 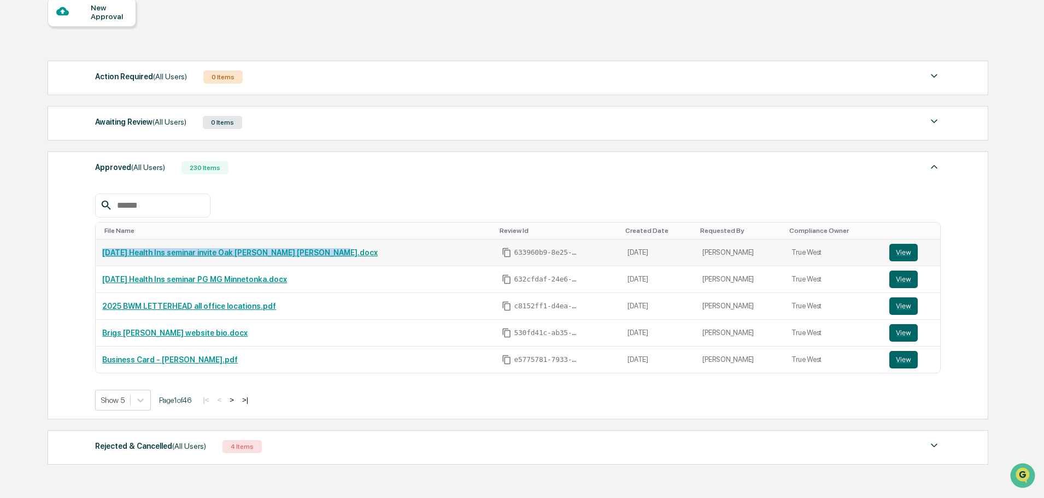 I want to click on button: Start new chat, so click(x=192, y=93).